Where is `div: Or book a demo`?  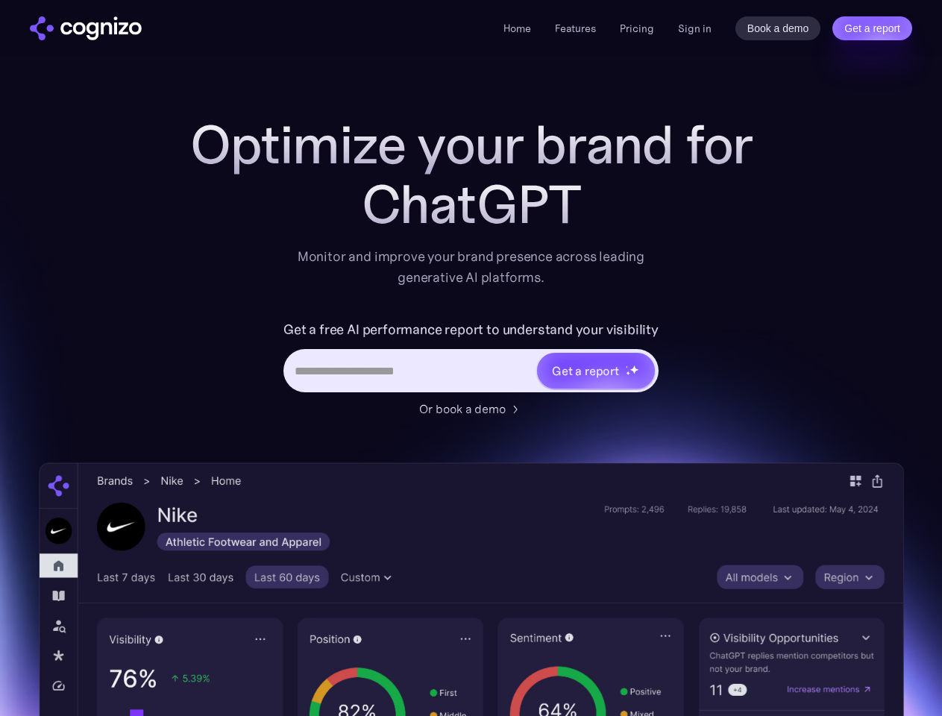 div: Or book a demo is located at coordinates (463, 409).